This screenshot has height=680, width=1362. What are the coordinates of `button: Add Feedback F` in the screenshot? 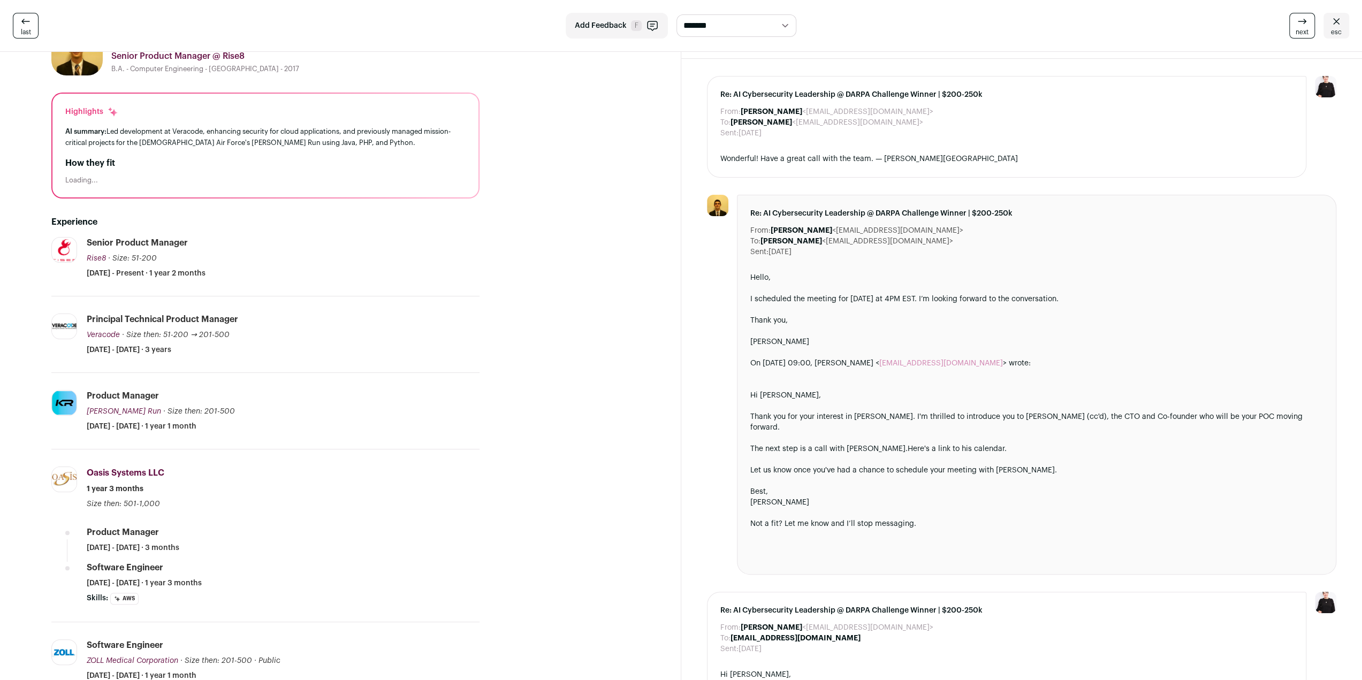 It's located at (616, 26).